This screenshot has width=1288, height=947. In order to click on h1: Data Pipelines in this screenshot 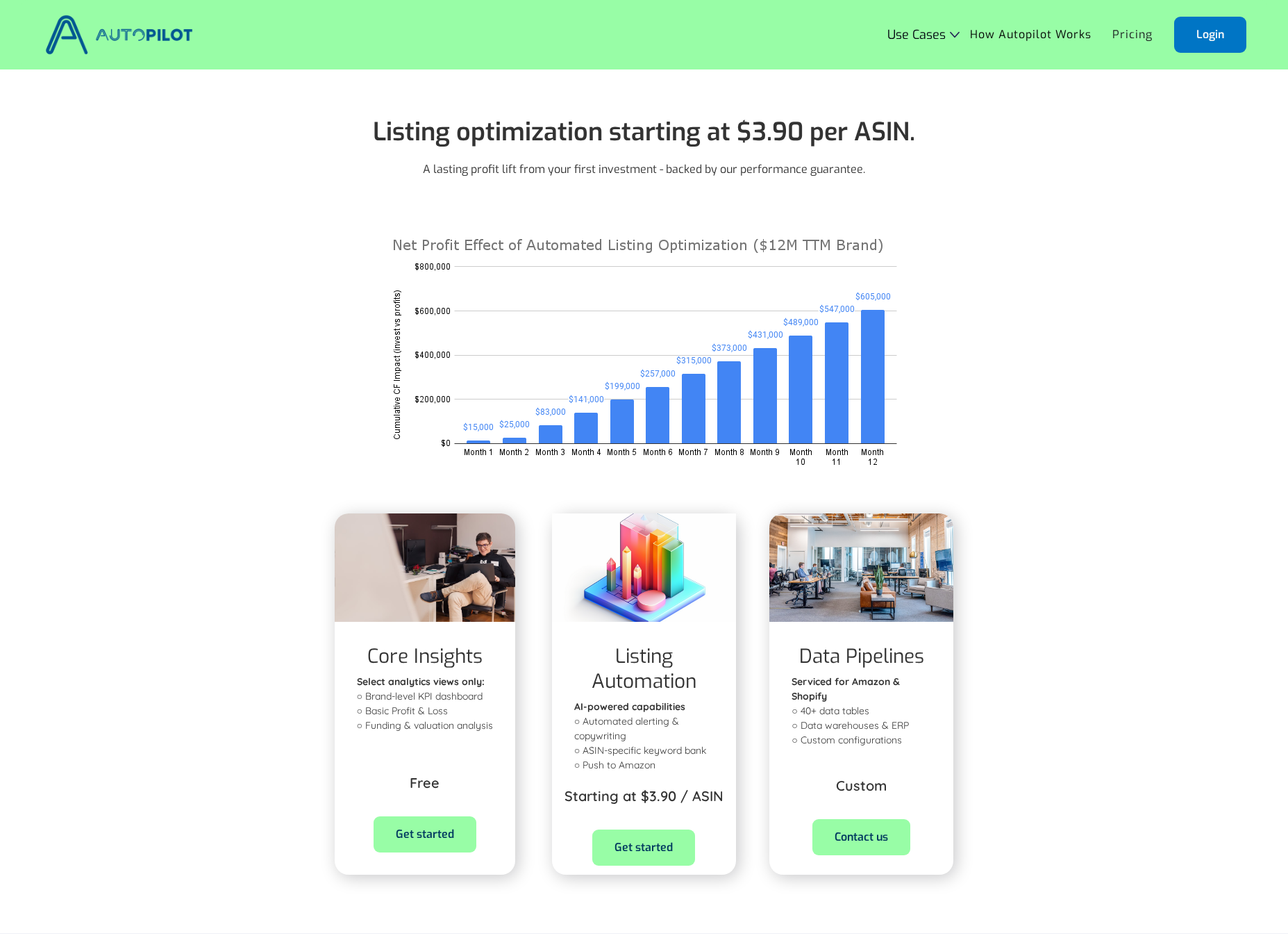, I will do `click(862, 656)`.